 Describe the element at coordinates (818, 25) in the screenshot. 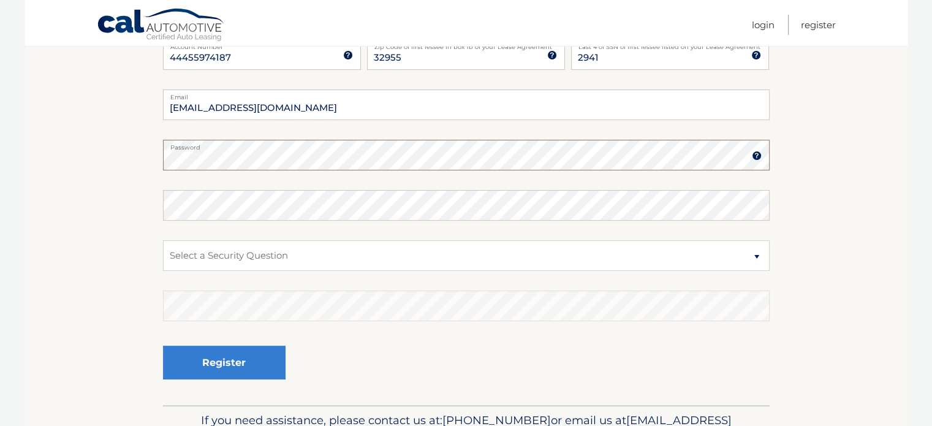

I see `a: Register` at that location.